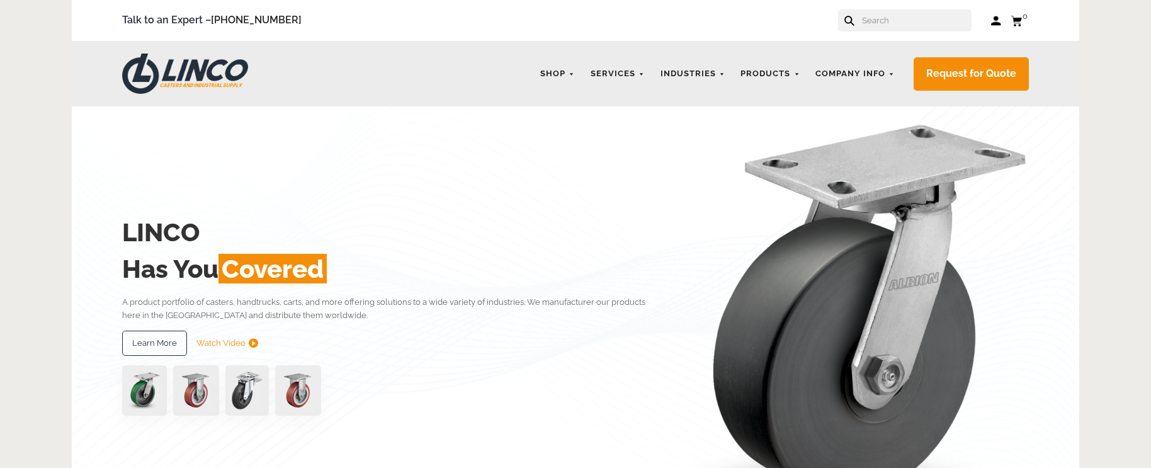 This screenshot has height=468, width=1151. I want to click on a: 0, so click(1019, 20).